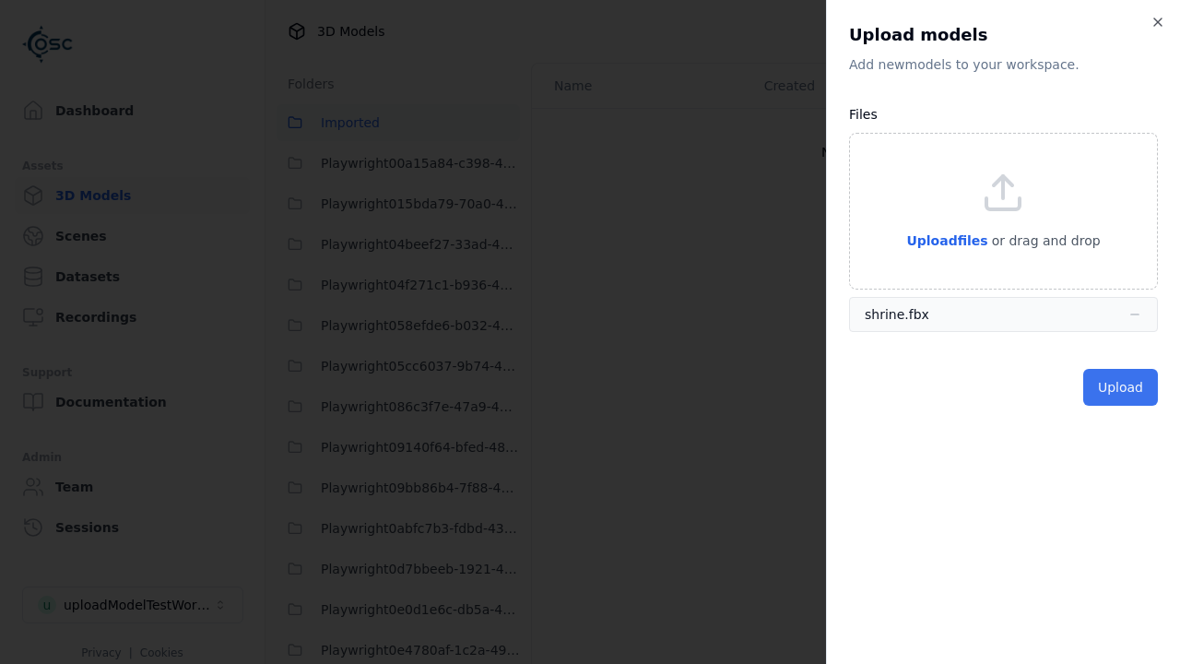 The image size is (1180, 664). I want to click on span: Upload files, so click(947, 241).